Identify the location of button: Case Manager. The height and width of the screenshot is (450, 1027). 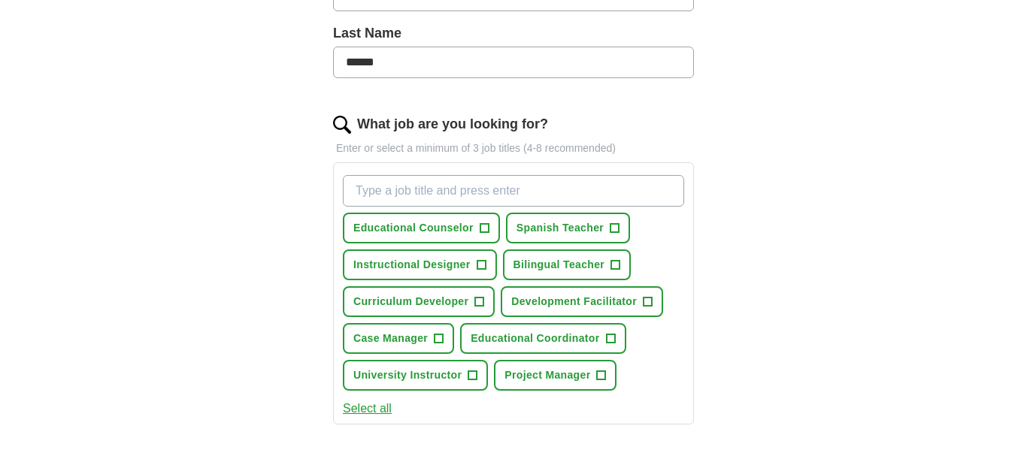
(398, 338).